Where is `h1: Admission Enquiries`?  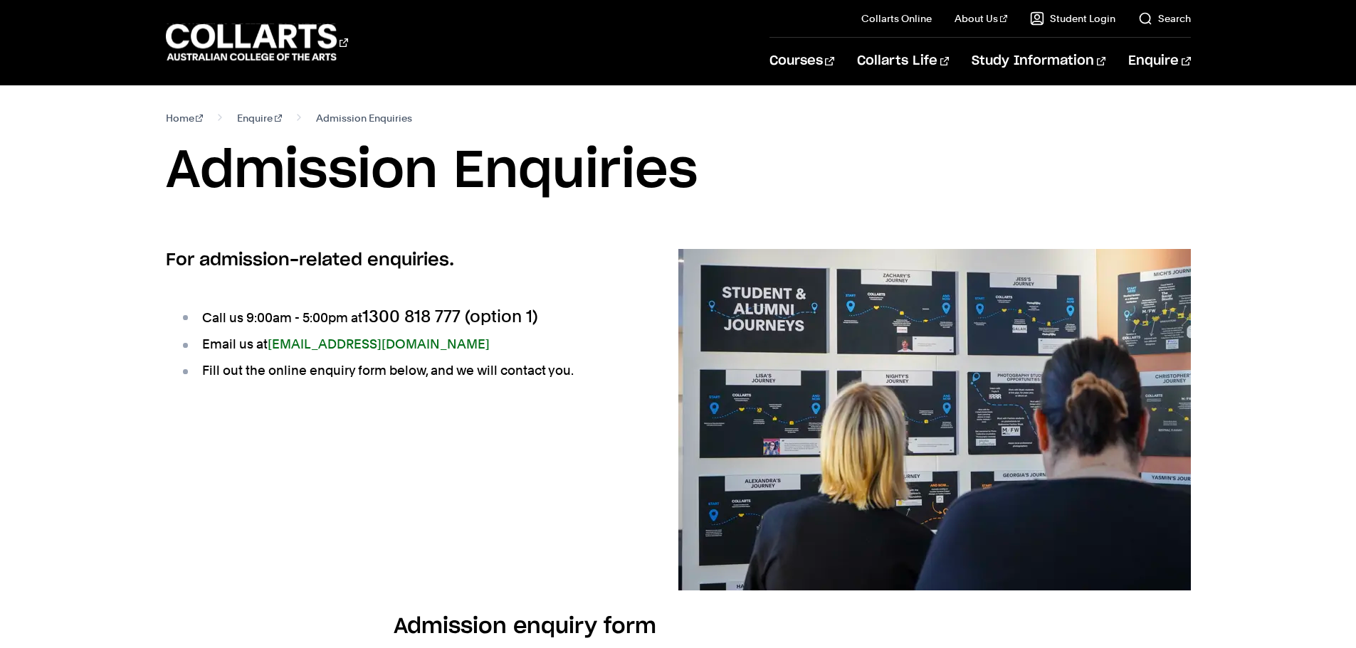
h1: Admission Enquiries is located at coordinates (678, 172).